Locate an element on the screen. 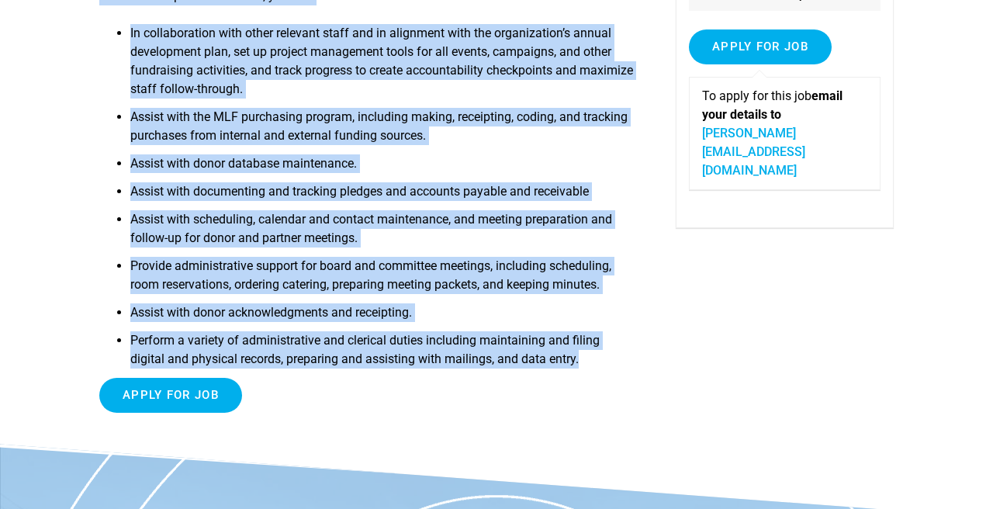  p: To apply for this job is located at coordinates (784, 133).